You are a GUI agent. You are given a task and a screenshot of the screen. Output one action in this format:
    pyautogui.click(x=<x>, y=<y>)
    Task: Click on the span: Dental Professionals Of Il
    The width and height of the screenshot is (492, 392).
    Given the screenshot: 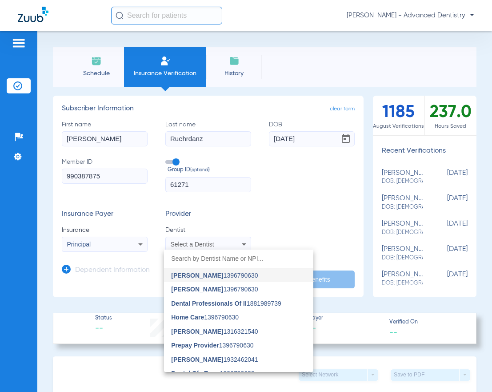 What is the action you would take?
    pyautogui.click(x=209, y=303)
    